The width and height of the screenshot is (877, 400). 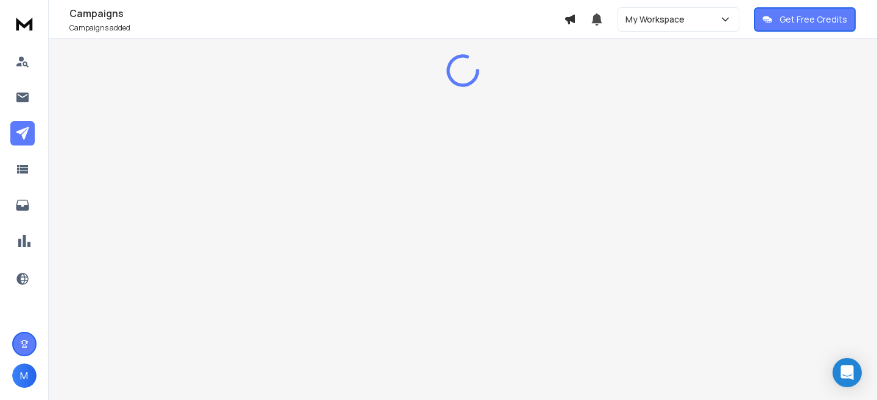 I want to click on p: My Workspace, so click(x=657, y=19).